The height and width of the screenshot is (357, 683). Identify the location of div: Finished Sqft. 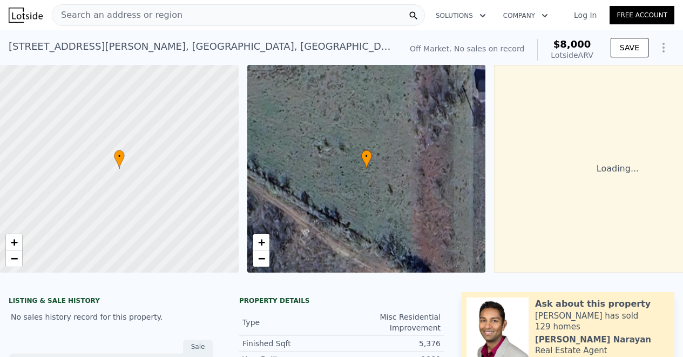
(292, 343).